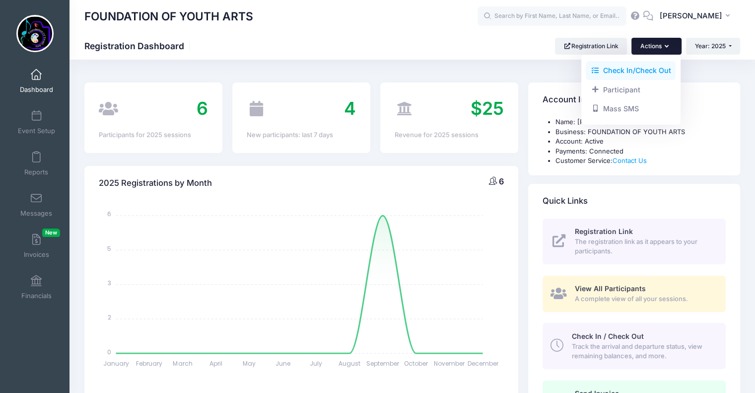 The height and width of the screenshot is (393, 755). Describe the element at coordinates (644, 246) in the screenshot. I see `span: The registration link as it appears to your participants.` at that location.